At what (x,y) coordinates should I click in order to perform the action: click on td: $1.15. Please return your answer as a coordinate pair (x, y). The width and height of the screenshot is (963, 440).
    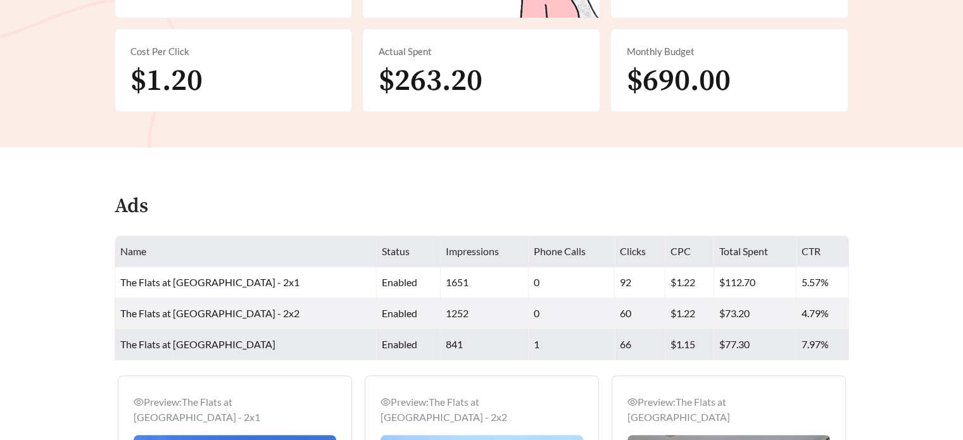
    Looking at the image, I should click on (690, 345).